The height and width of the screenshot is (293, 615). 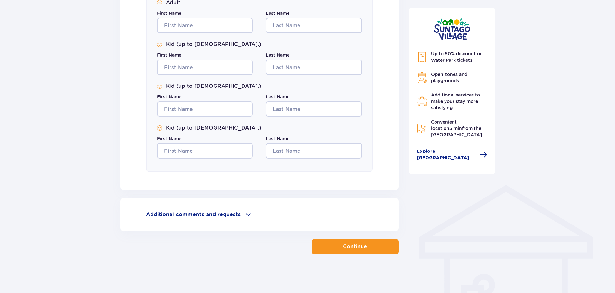 I want to click on p: Continue, so click(x=355, y=247).